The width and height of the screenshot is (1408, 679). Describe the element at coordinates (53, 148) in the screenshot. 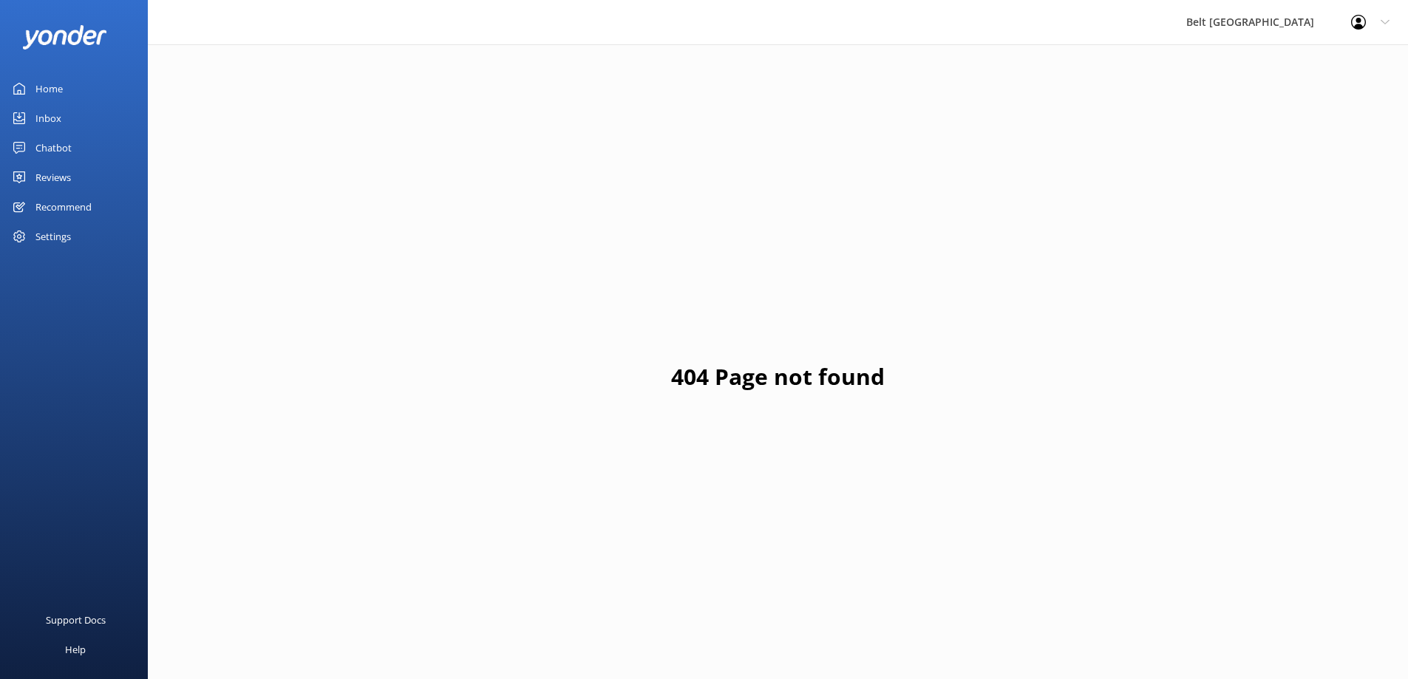

I see `div: Chatbot` at that location.